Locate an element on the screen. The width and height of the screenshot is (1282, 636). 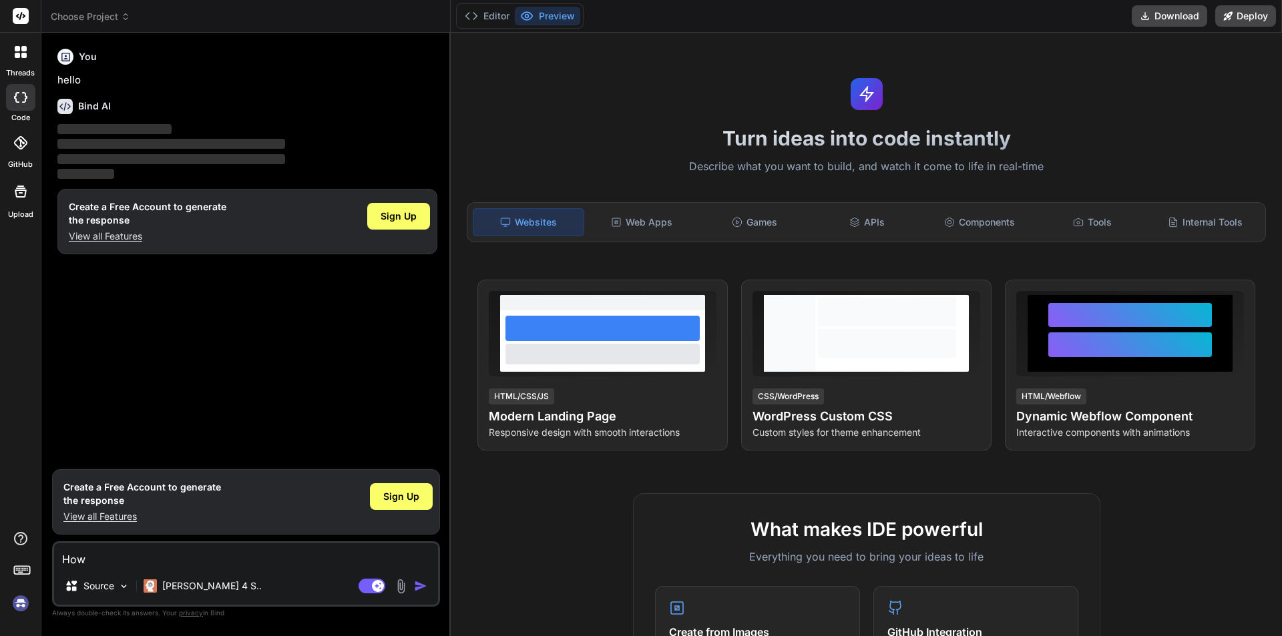
p: hello is located at coordinates (247, 80).